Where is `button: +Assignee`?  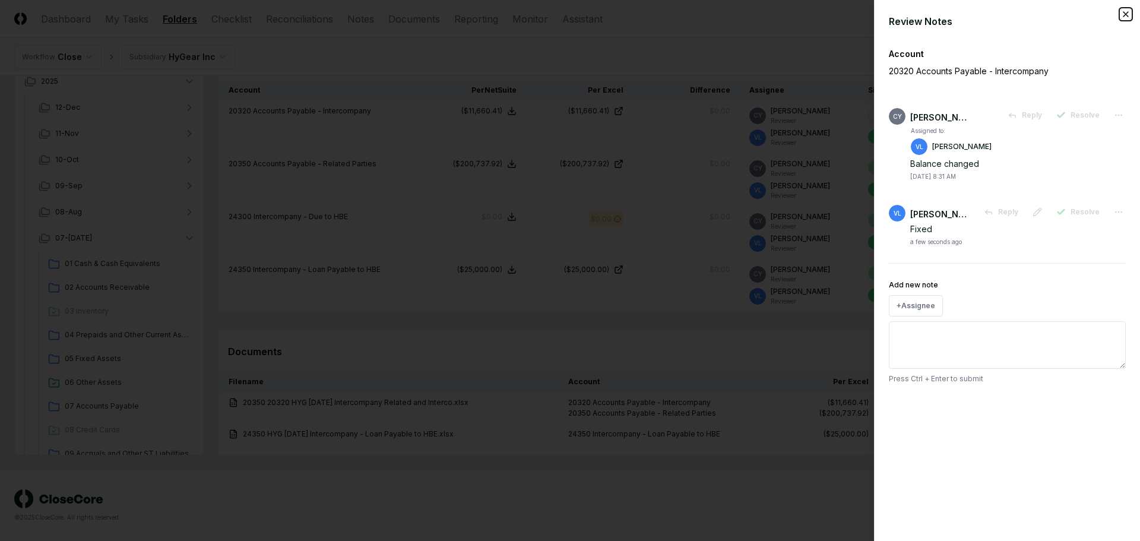 button: +Assignee is located at coordinates (916, 306).